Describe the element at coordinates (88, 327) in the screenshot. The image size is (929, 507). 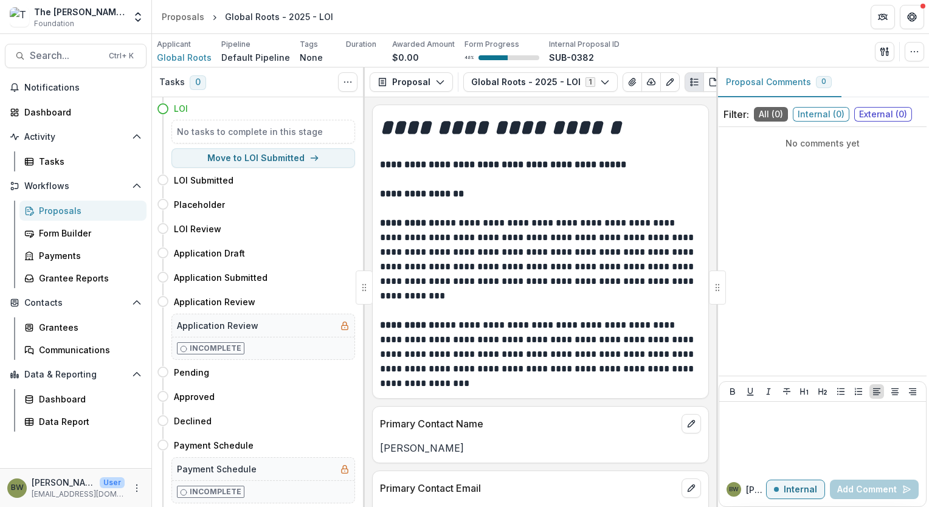
I see `div: Grantees` at that location.